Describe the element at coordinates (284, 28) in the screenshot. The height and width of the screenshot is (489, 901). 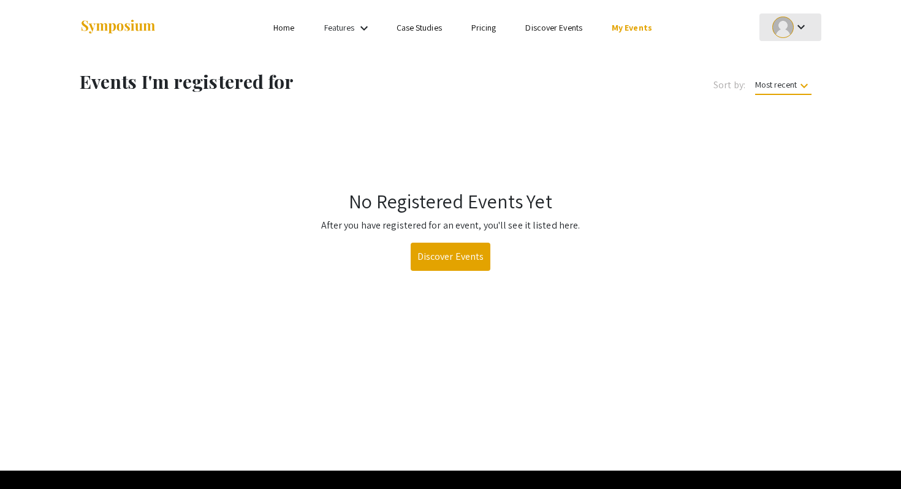
I see `a: Home` at that location.